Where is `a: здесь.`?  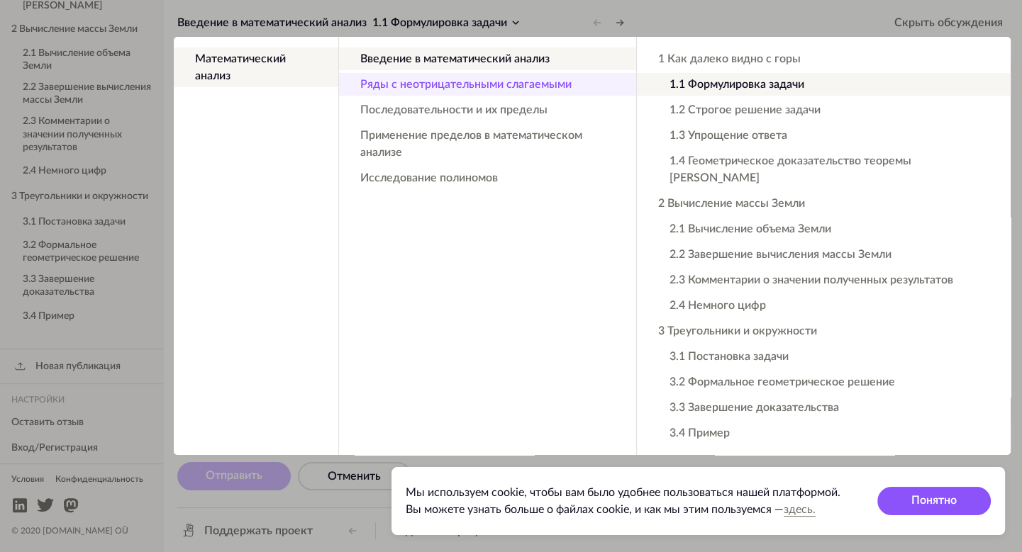
a: здесь. is located at coordinates (799, 510).